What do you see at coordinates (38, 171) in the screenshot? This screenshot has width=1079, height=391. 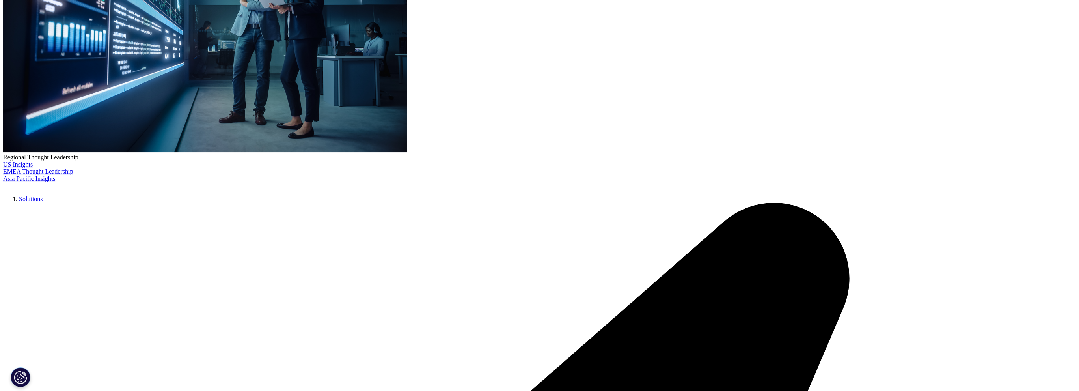 I see `span: EMEA Thought Leadership` at bounding box center [38, 171].